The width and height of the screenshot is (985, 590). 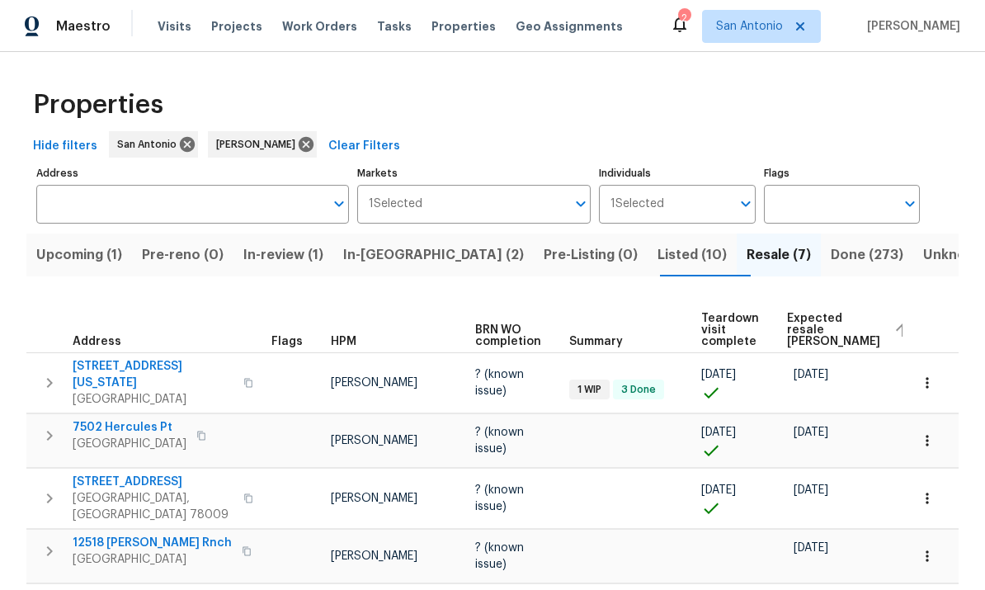 What do you see at coordinates (867, 255) in the screenshot?
I see `span: Done (273)` at bounding box center [867, 255].